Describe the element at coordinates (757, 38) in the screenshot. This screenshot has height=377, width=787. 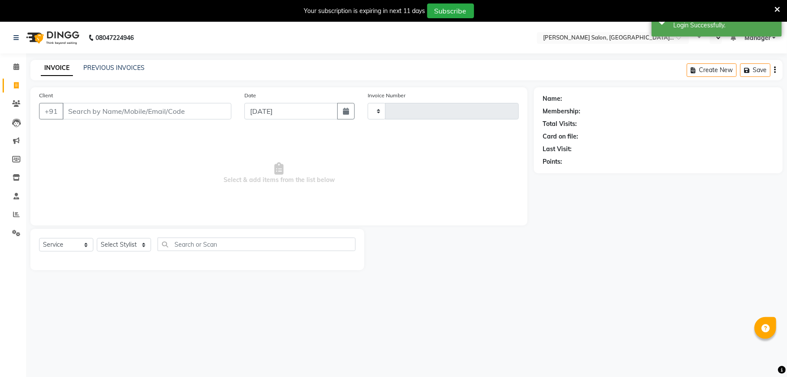
I see `span: Manager` at that location.